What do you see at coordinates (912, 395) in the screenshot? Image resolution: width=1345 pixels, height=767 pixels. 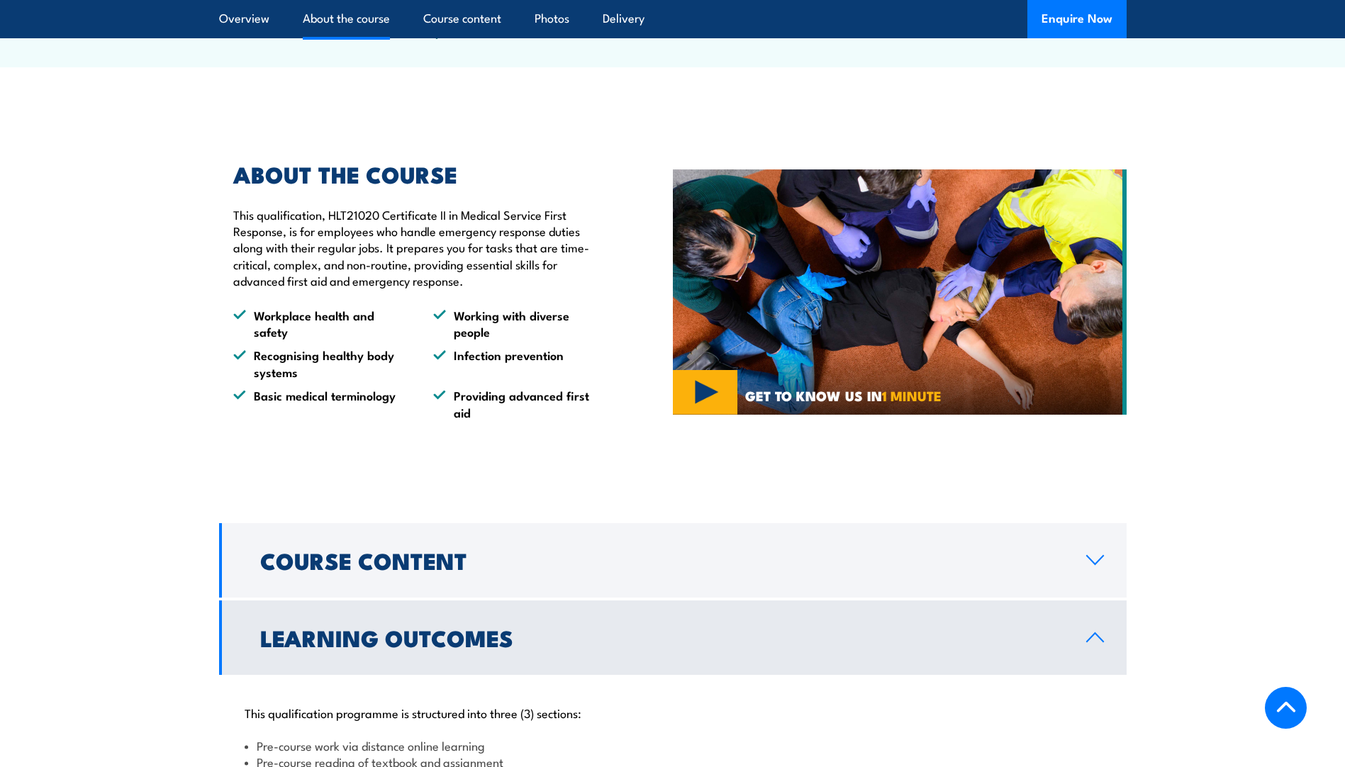 I see `strong: 1 MINUTE` at bounding box center [912, 395].